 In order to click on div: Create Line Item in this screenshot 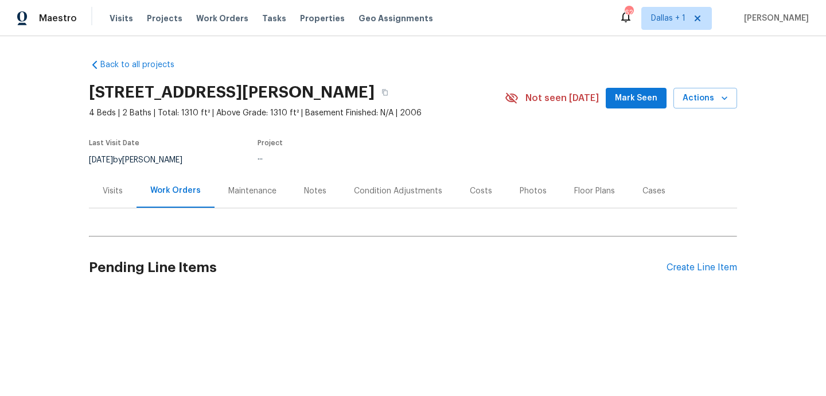, I will do `click(702, 267)`.